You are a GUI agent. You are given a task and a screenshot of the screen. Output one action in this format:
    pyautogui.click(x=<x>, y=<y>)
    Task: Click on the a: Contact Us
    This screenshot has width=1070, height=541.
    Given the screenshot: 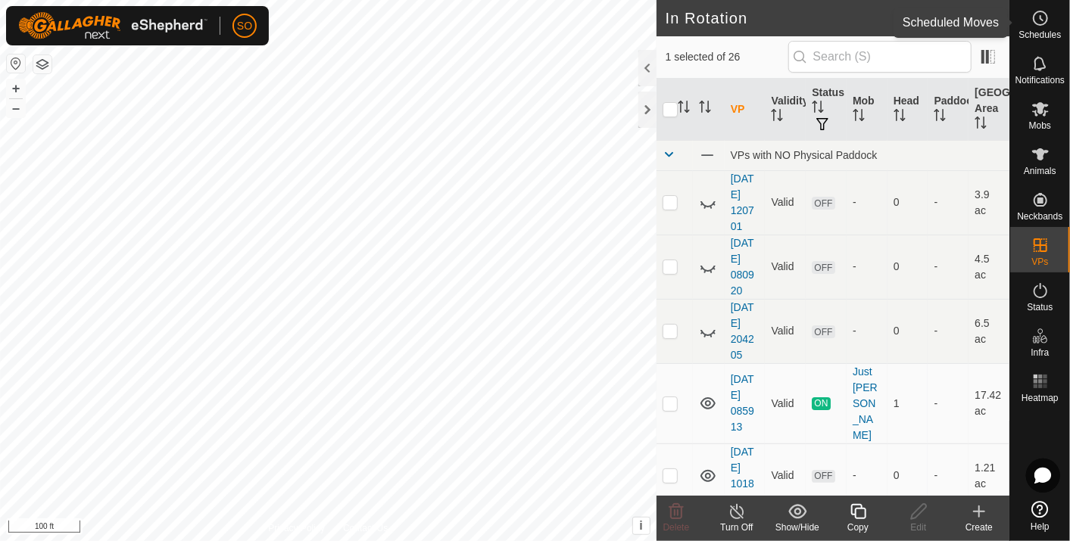 What is the action you would take?
    pyautogui.click(x=365, y=529)
    